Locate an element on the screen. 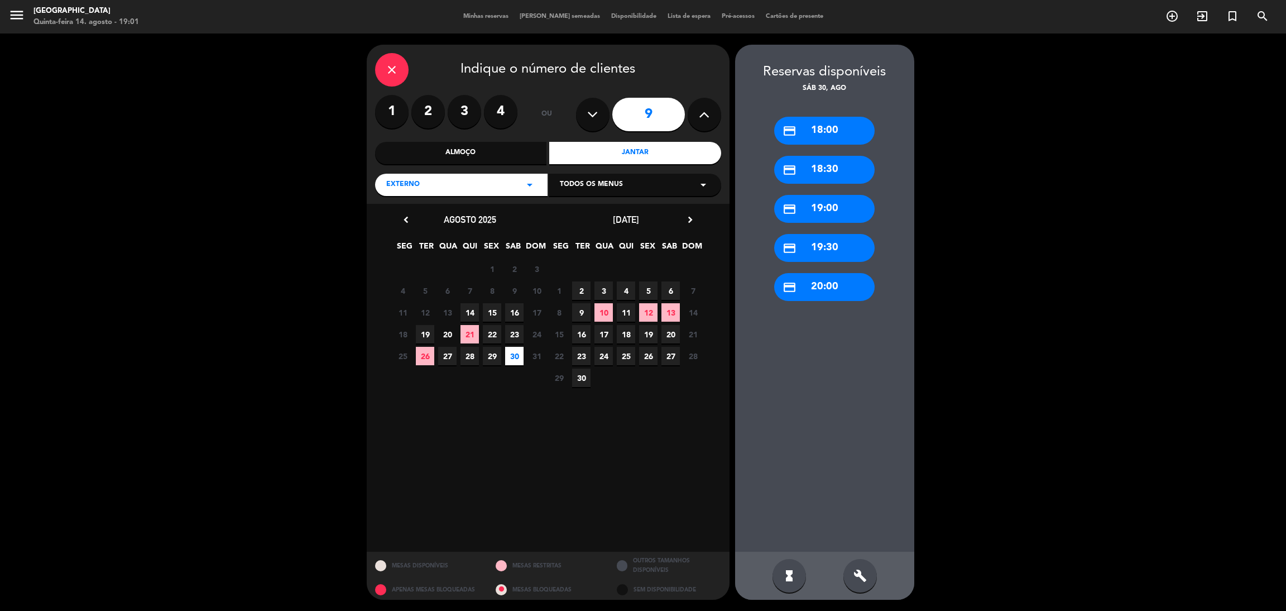 The image size is (1286, 611). div: MESAS DISPONÍVEIS is located at coordinates (427, 565).